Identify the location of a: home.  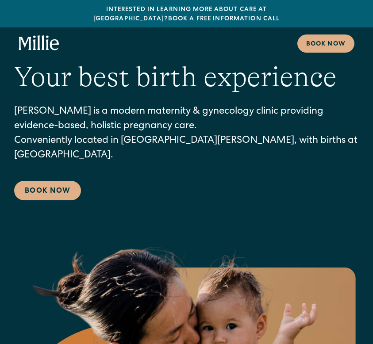
(39, 43).